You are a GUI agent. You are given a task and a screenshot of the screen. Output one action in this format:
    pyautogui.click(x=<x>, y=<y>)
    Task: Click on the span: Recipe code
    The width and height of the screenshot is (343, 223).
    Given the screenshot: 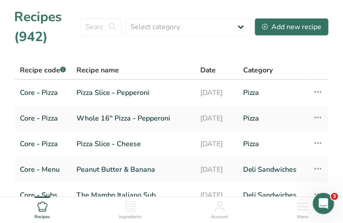 What is the action you would take?
    pyautogui.click(x=43, y=70)
    